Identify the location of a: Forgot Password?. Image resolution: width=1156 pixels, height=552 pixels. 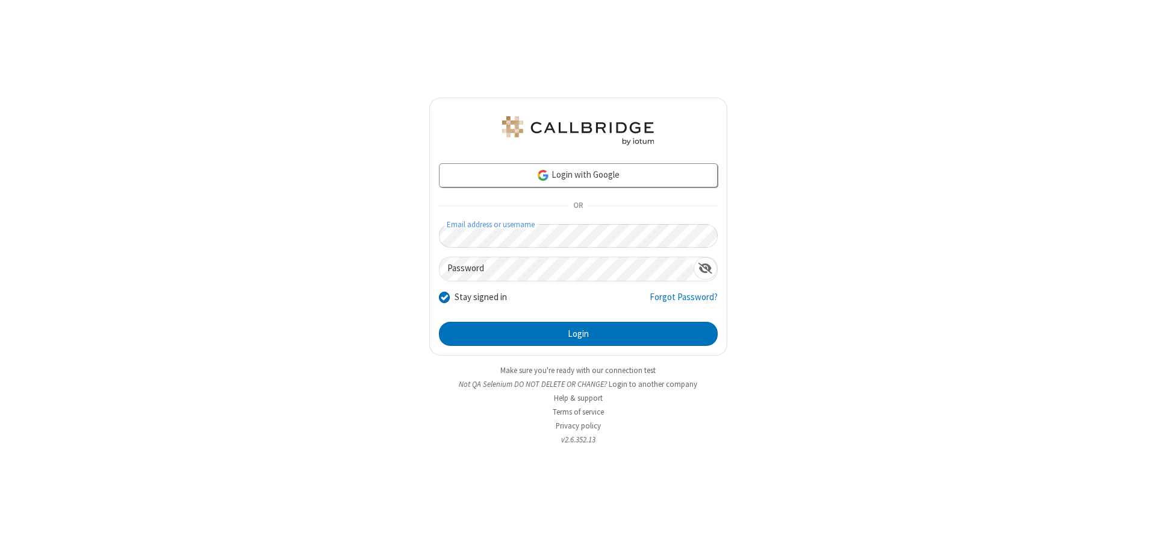
(683, 302).